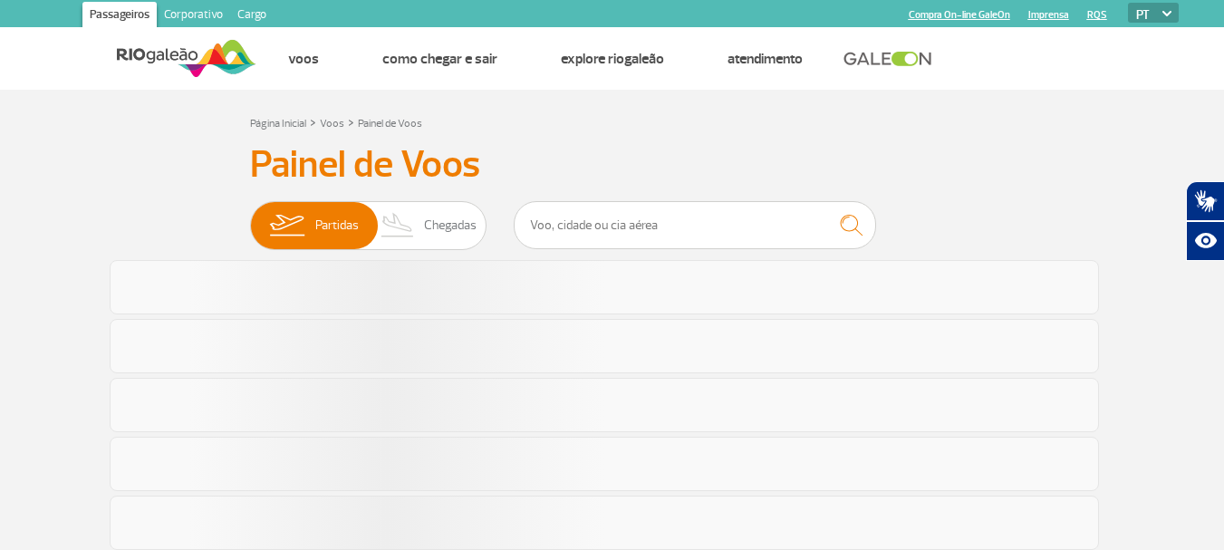 The height and width of the screenshot is (550, 1224). I want to click on a: Cargo, so click(252, 16).